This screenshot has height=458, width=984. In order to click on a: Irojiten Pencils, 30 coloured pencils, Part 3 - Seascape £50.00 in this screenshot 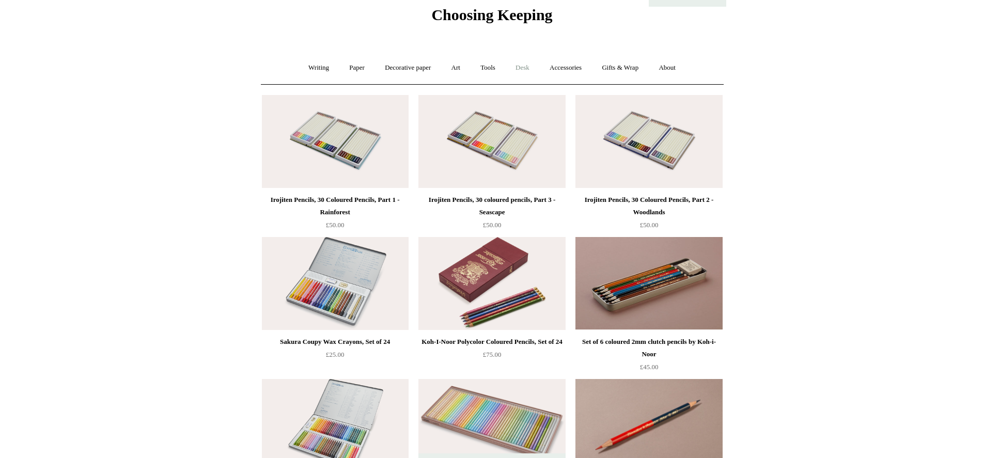, I will do `click(492, 215)`.